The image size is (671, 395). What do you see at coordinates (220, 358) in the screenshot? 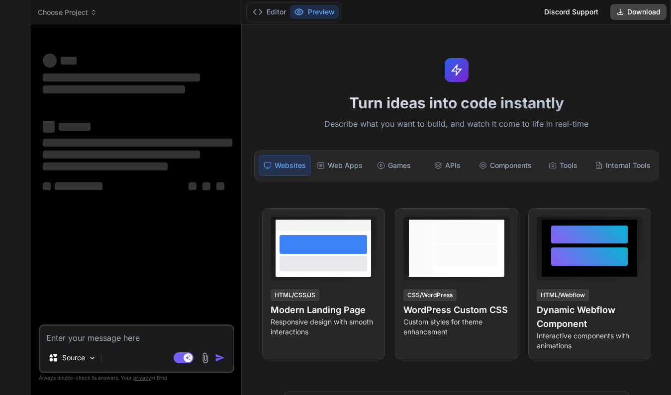
I see `img: icon` at bounding box center [220, 358].